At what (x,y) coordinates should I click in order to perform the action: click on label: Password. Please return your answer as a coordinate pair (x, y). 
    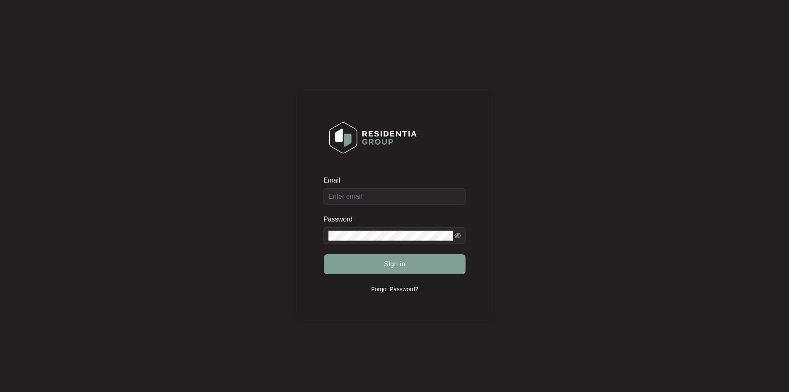
    Looking at the image, I should click on (341, 219).